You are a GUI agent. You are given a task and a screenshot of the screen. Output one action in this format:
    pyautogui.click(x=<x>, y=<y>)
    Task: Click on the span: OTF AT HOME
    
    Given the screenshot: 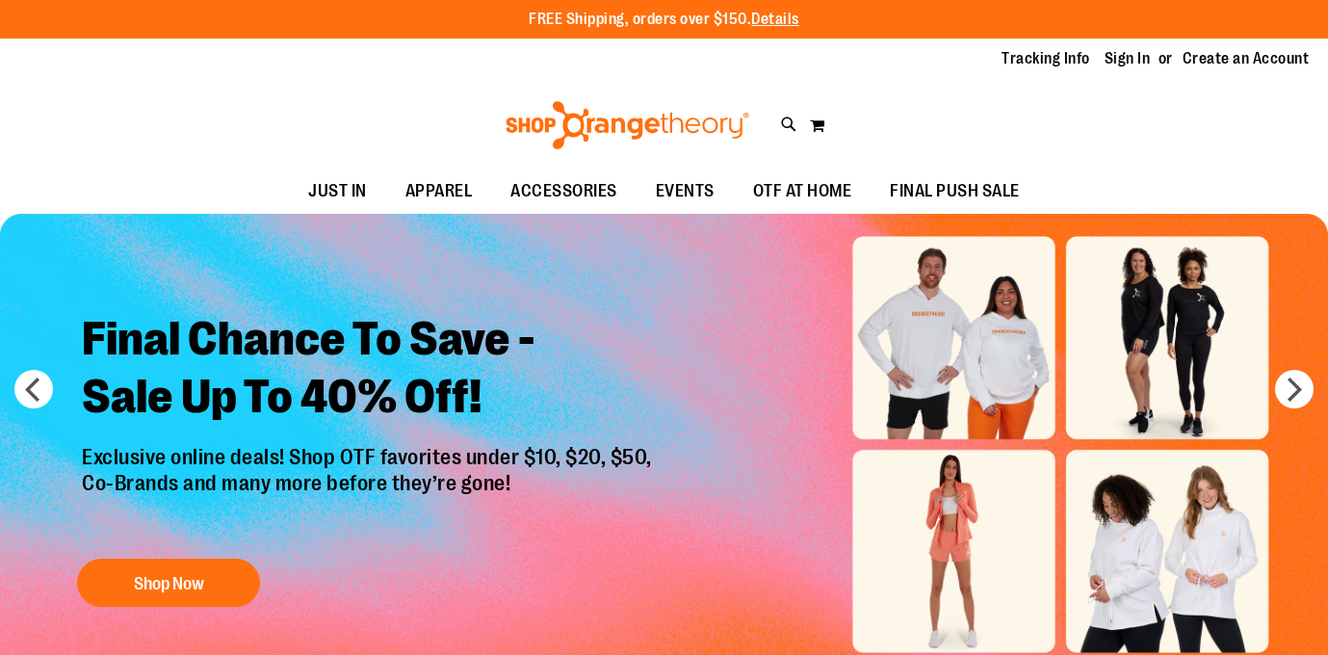 What is the action you would take?
    pyautogui.click(x=802, y=191)
    